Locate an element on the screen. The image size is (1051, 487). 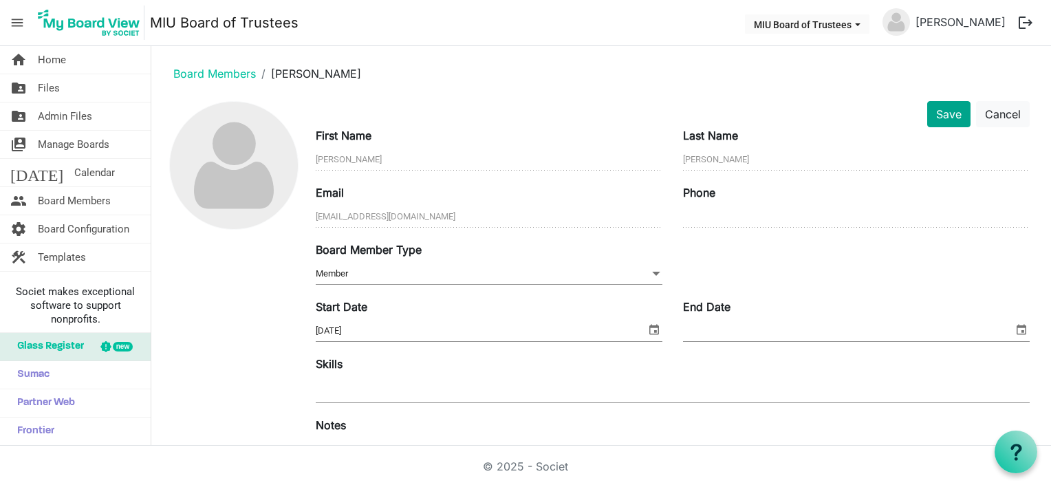
a: Board Members is located at coordinates (215, 74).